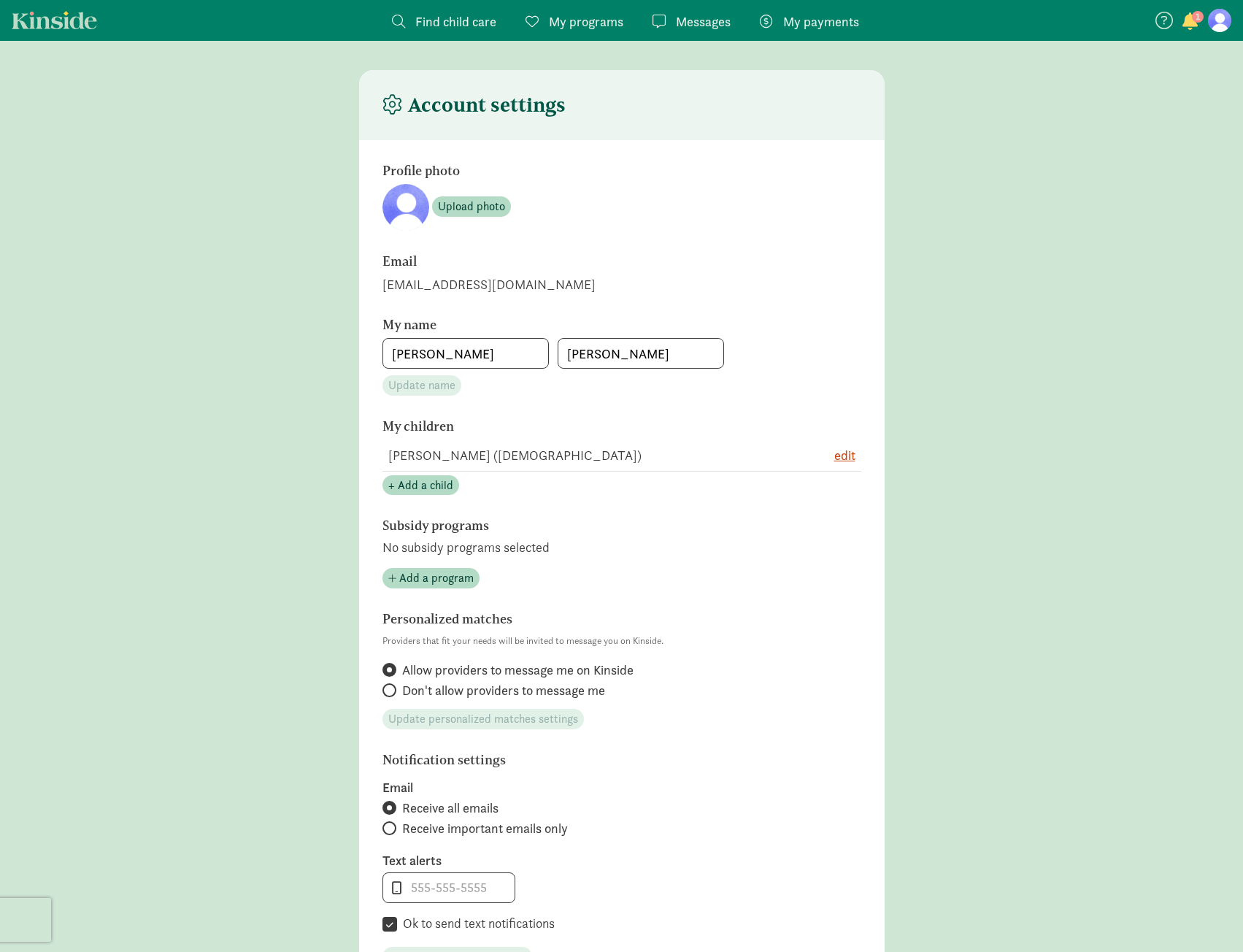  What do you see at coordinates (1190, 23) in the screenshot?
I see `button: 1` at bounding box center [1190, 23].